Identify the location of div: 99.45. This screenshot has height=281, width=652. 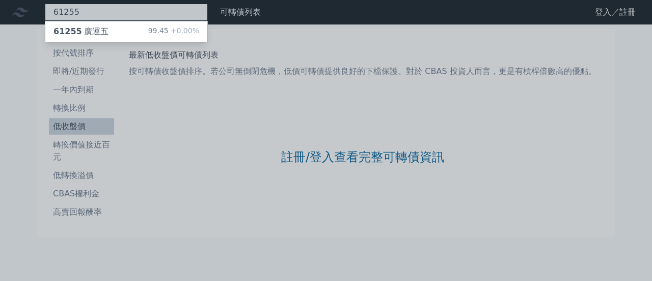
(174, 32).